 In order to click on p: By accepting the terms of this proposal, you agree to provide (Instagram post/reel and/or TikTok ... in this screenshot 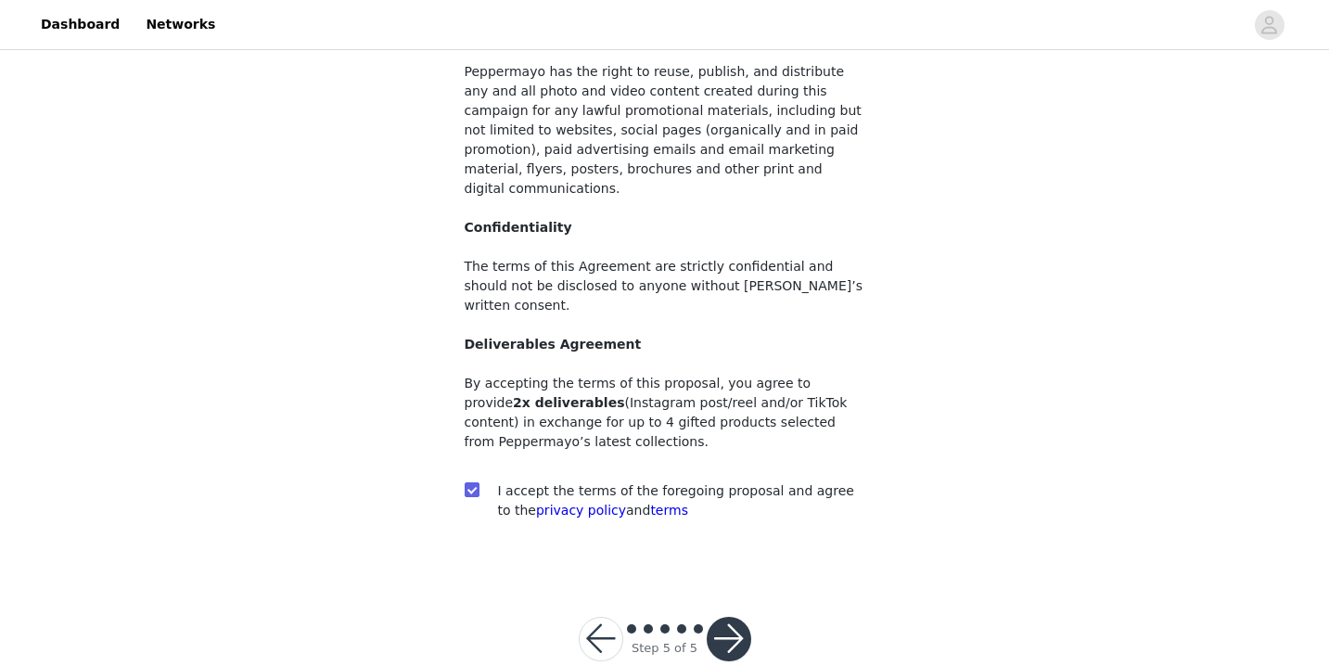, I will do `click(665, 413)`.